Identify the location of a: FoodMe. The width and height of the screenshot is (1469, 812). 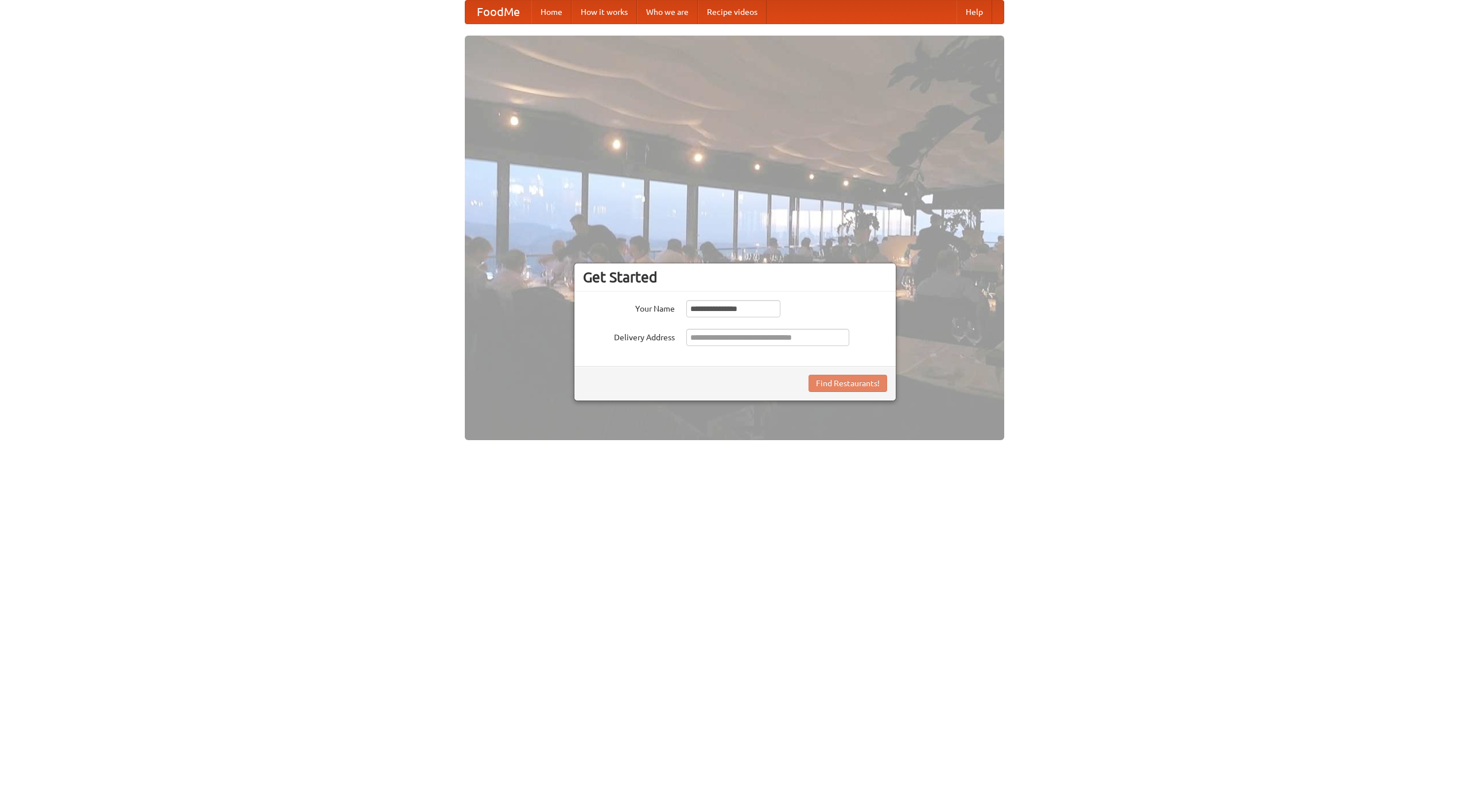
(498, 12).